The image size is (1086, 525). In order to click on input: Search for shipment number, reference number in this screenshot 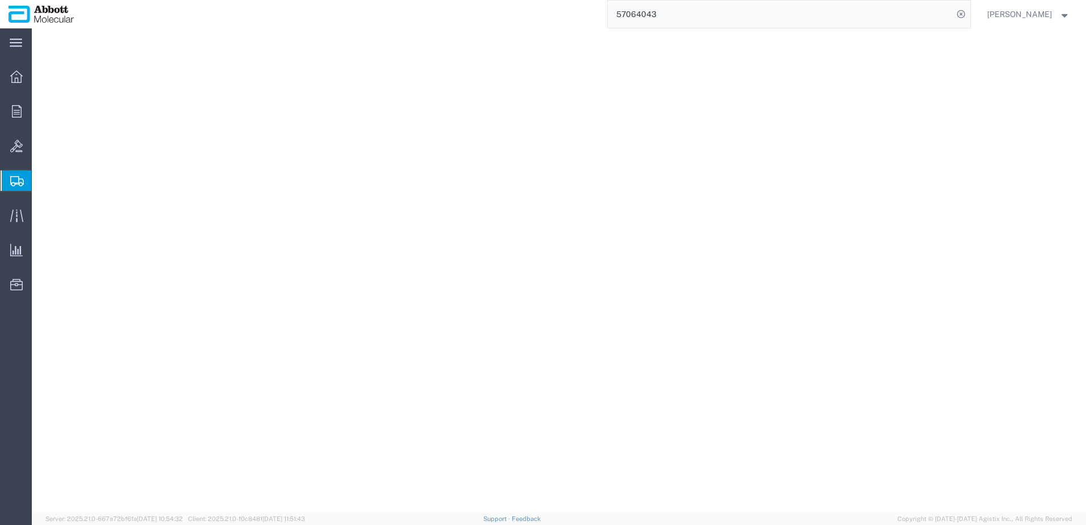, I will do `click(780, 14)`.